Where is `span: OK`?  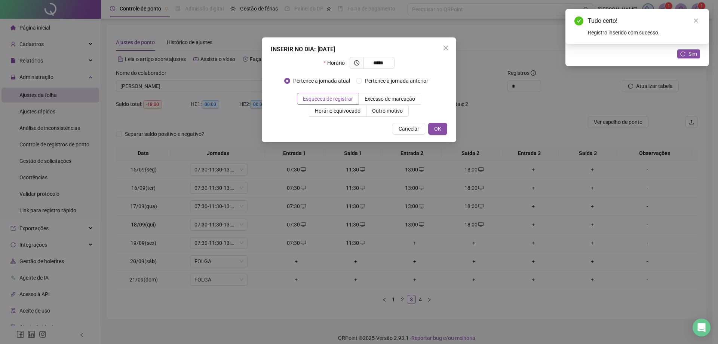 span: OK is located at coordinates (437, 129).